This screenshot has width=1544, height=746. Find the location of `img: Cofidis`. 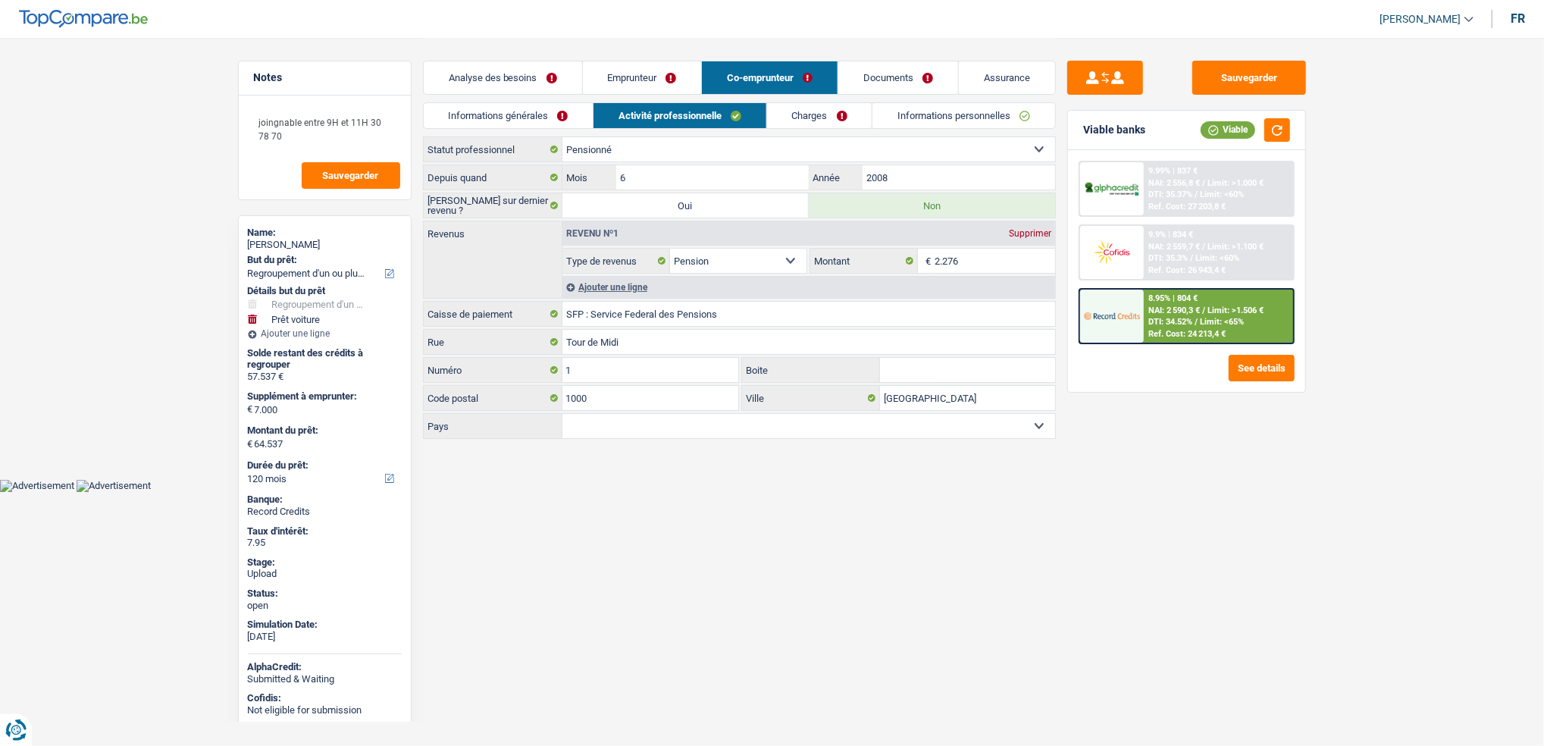

img: Cofidis is located at coordinates (1112, 252).